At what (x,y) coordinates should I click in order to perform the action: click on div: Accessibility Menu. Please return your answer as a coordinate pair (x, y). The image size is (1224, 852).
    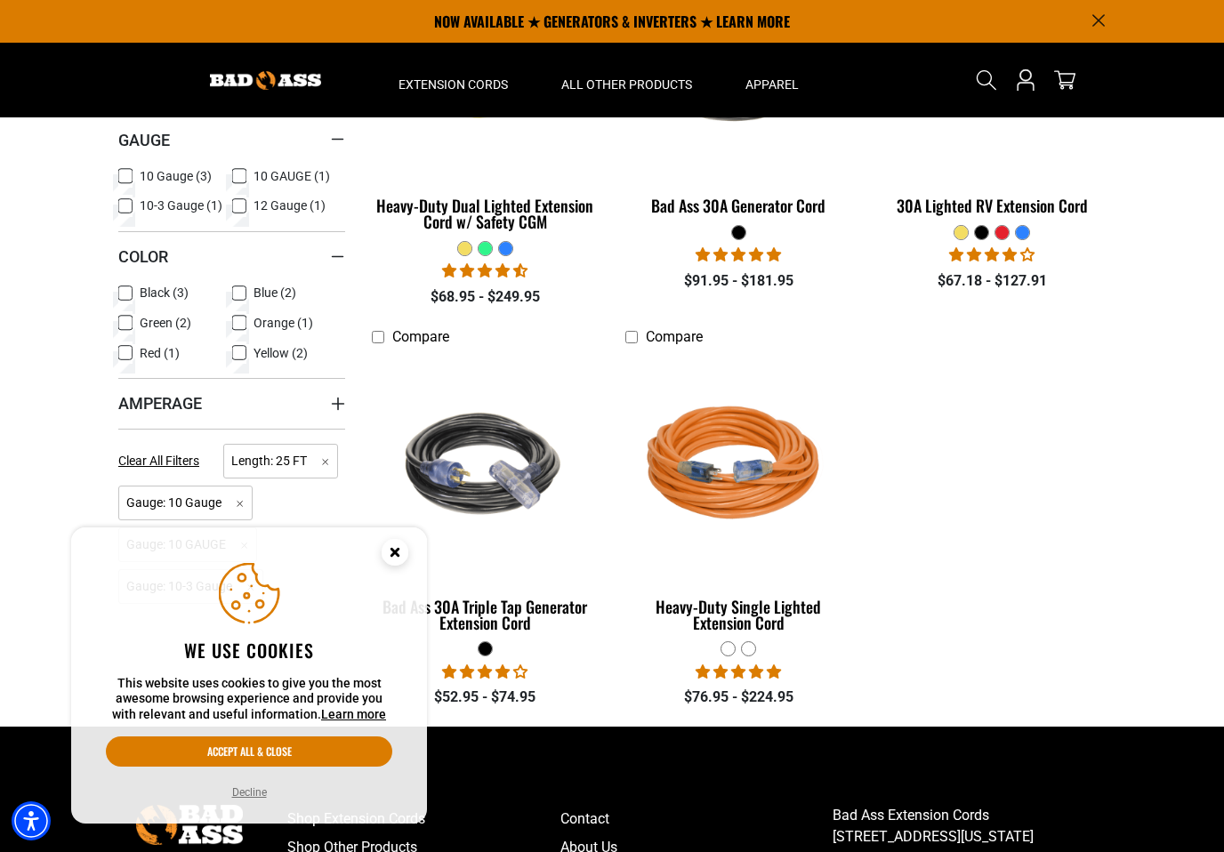
    Looking at the image, I should click on (31, 821).